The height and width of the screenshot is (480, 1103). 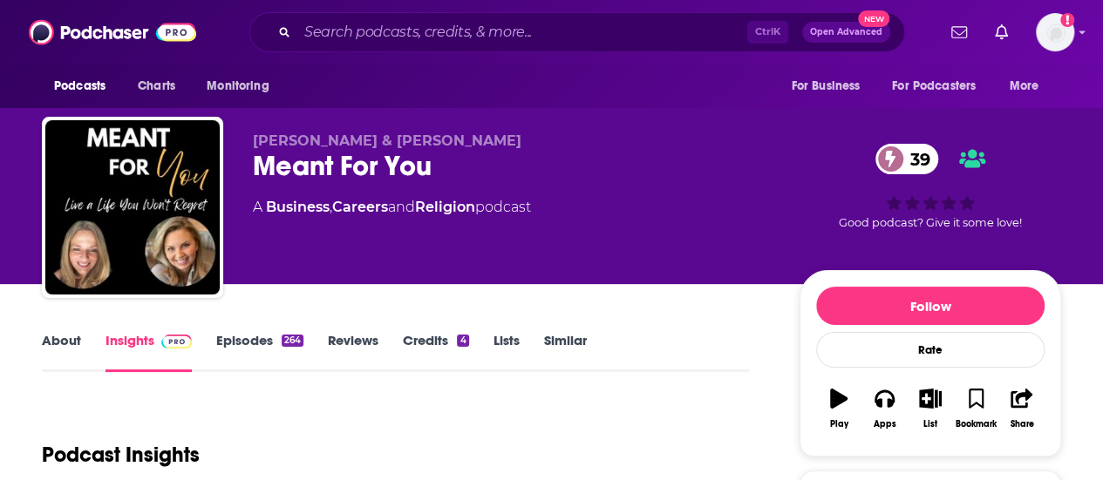 I want to click on span: 39, so click(x=915, y=159).